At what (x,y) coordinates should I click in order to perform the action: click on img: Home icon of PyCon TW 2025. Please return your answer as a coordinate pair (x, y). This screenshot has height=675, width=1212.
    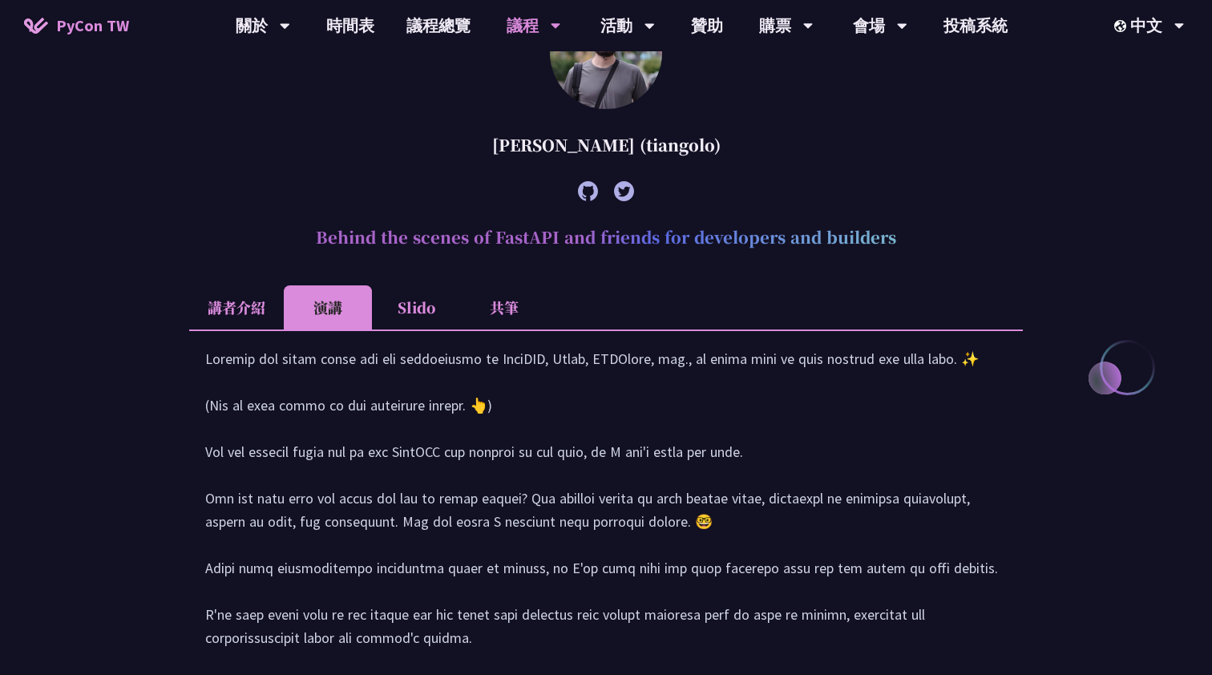
    Looking at the image, I should click on (36, 26).